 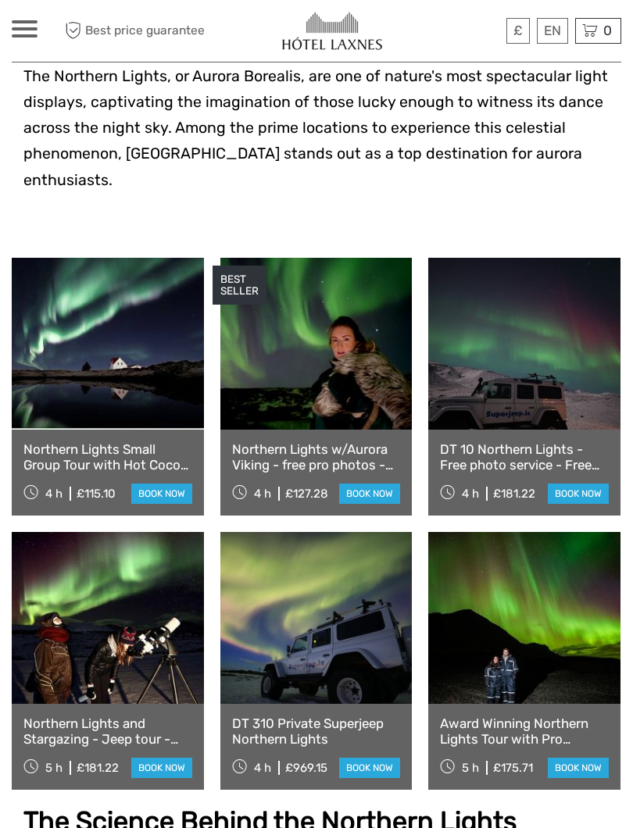 I want to click on a: Northern Lights w/Aurora Viking - free pro photos - Free Retry – minibus, so click(x=317, y=457).